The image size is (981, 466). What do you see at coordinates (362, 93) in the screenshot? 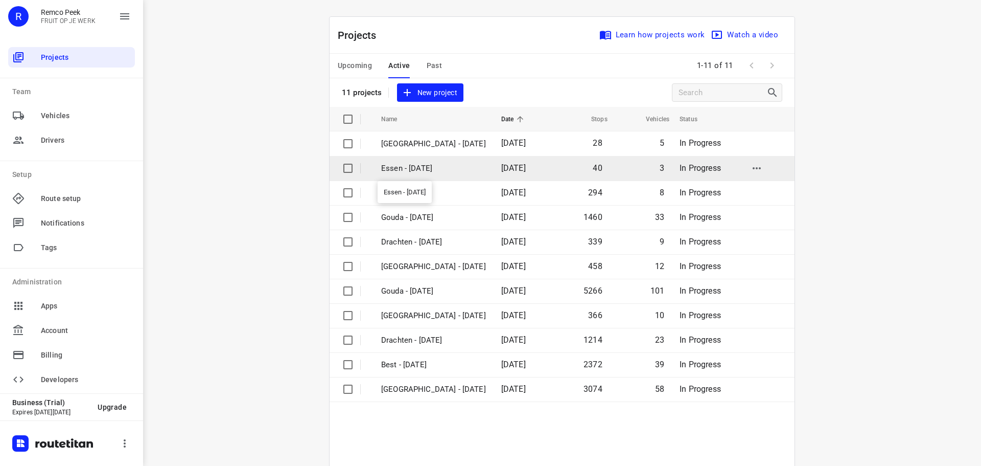
I see `p: 11 projects` at bounding box center [362, 93].